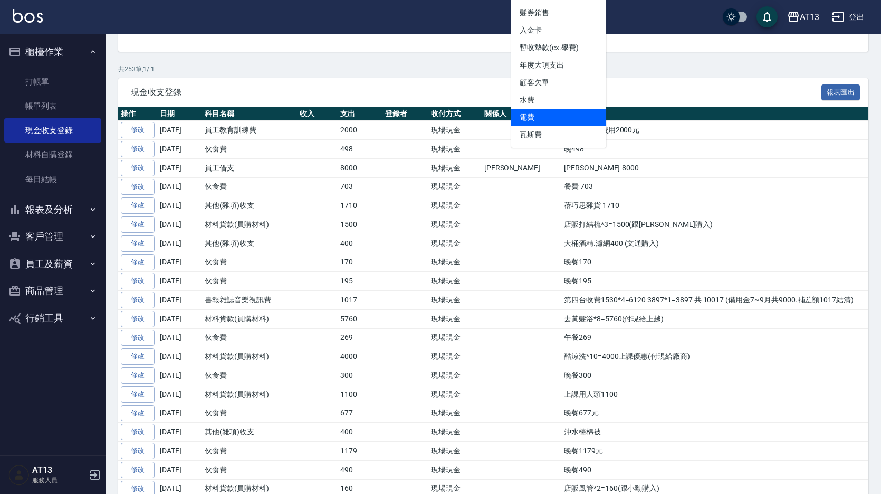  What do you see at coordinates (53, 179) in the screenshot?
I see `a: 每日結帳` at bounding box center [53, 179].